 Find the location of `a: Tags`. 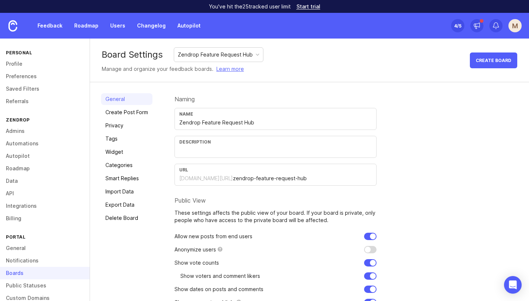

a: Tags is located at coordinates (127, 139).